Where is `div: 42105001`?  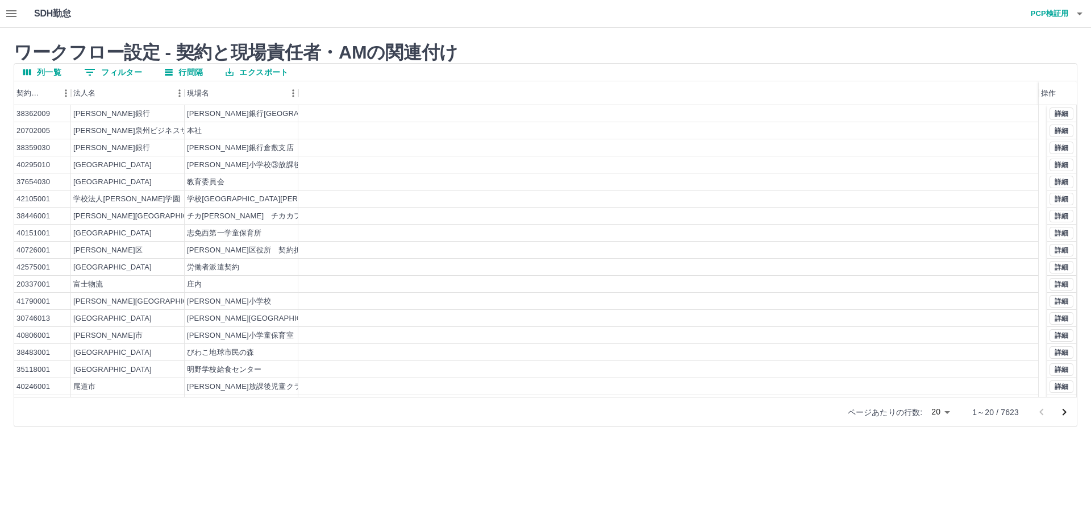 div: 42105001 is located at coordinates (33, 199).